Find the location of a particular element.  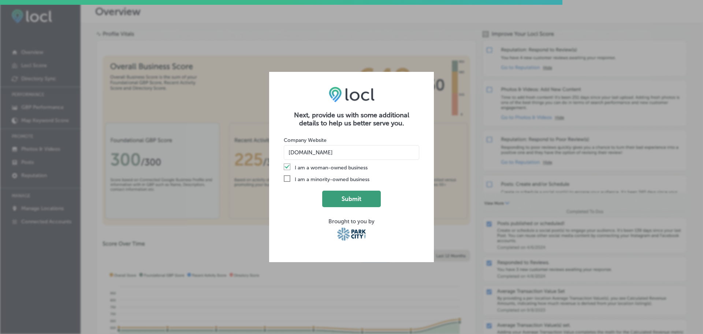

img: LOCL logo is located at coordinates (352, 94).